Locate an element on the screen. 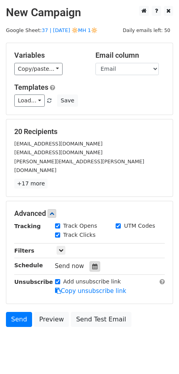 This screenshot has width=179, height=374. a: Send is located at coordinates (19, 319).